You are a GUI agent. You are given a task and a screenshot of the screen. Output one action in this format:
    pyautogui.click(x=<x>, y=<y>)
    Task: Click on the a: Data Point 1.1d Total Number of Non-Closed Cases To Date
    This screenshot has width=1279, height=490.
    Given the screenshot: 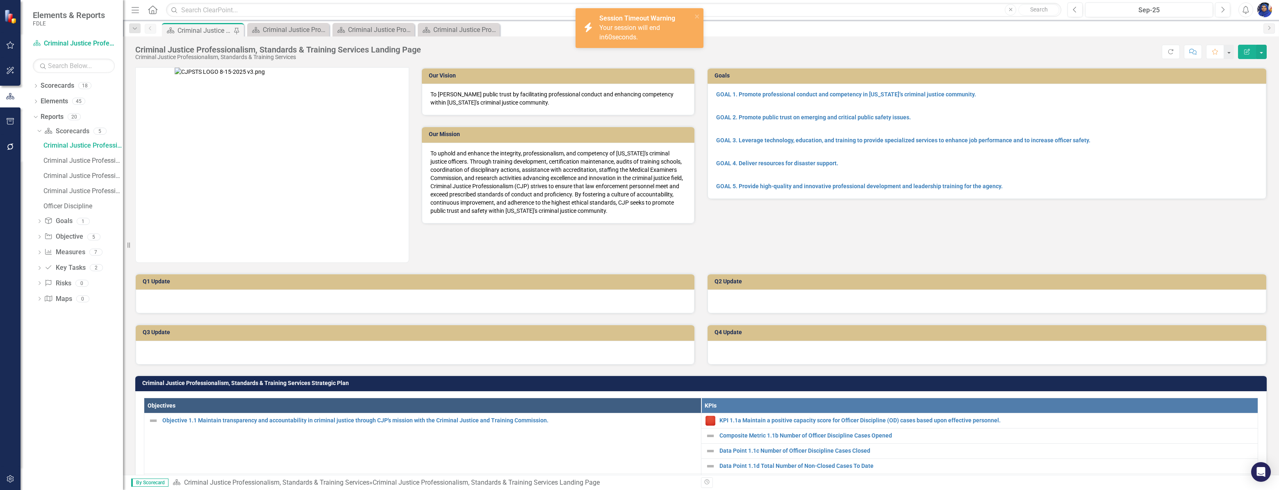 What is the action you would take?
    pyautogui.click(x=987, y=466)
    